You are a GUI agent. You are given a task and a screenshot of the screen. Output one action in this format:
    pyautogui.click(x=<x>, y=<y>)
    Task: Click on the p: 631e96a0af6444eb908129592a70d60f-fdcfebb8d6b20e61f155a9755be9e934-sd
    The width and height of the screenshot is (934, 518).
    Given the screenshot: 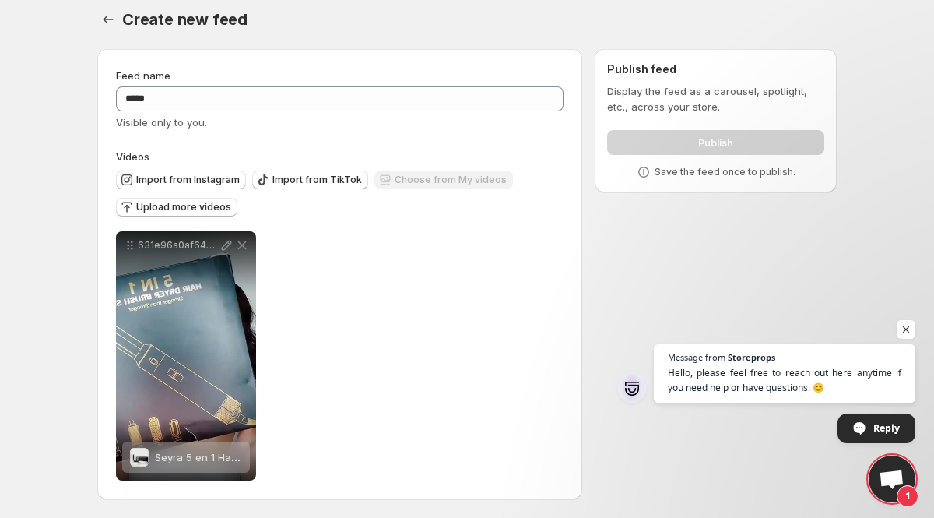 What is the action you would take?
    pyautogui.click(x=178, y=245)
    